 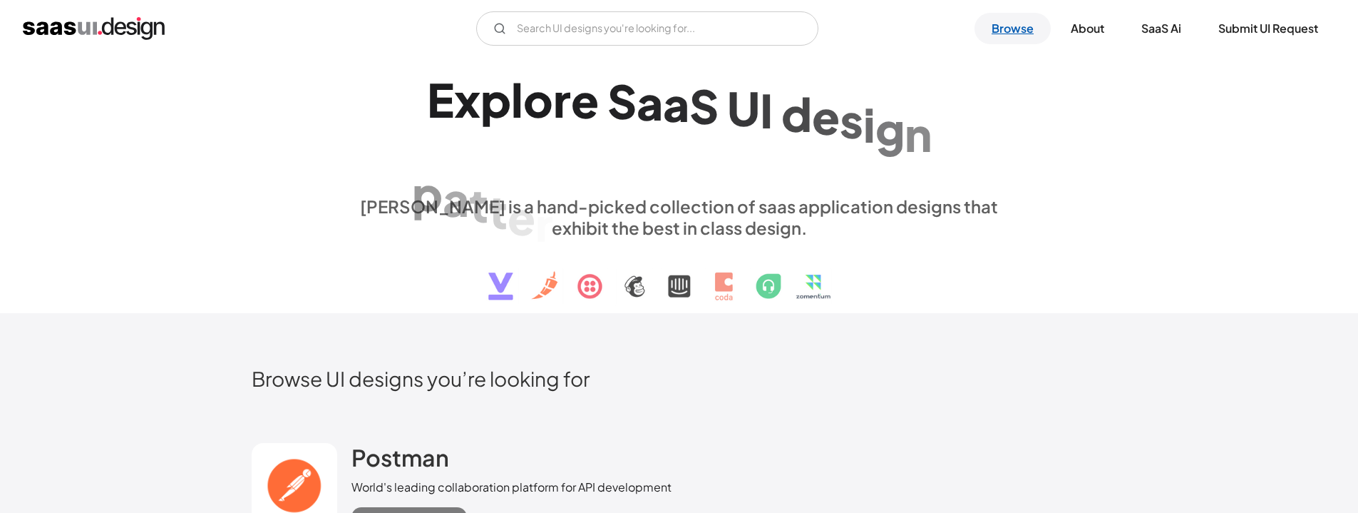 What do you see at coordinates (890, 128) in the screenshot?
I see `div: g` at bounding box center [890, 128].